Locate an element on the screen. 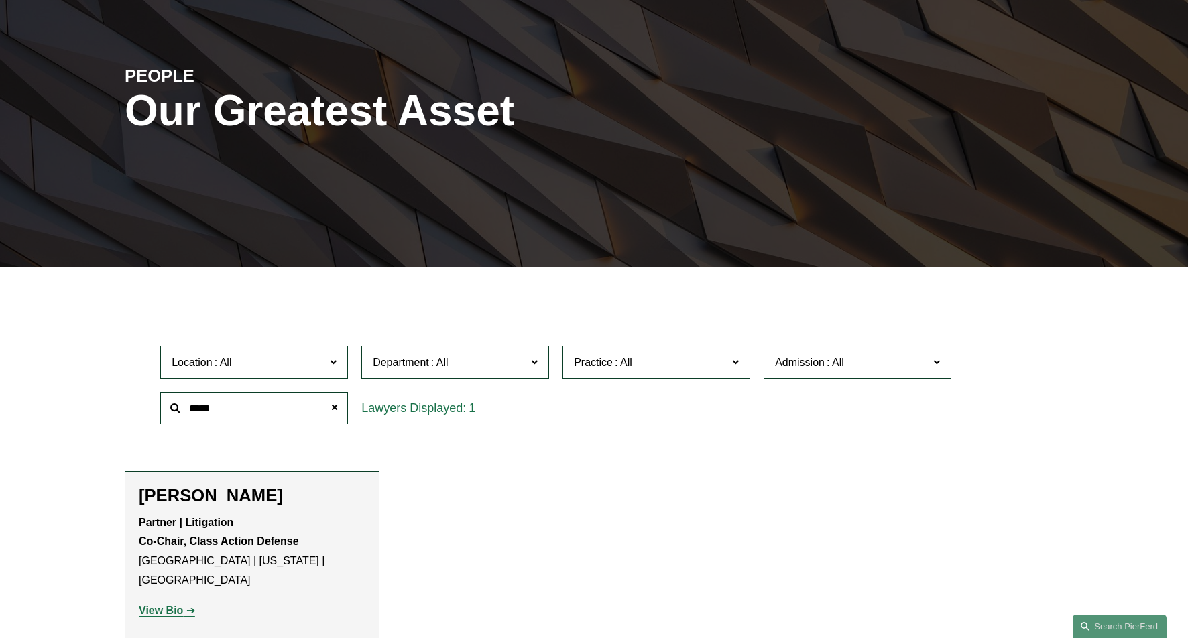 The width and height of the screenshot is (1188, 638). strong: Partner | Litigation Co-Chair, Class Action Defense is located at coordinates (219, 532).